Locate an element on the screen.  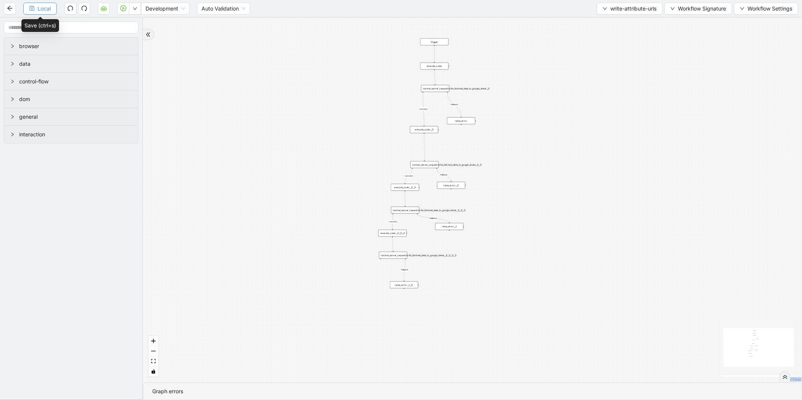
div: dom is located at coordinates (71, 99).